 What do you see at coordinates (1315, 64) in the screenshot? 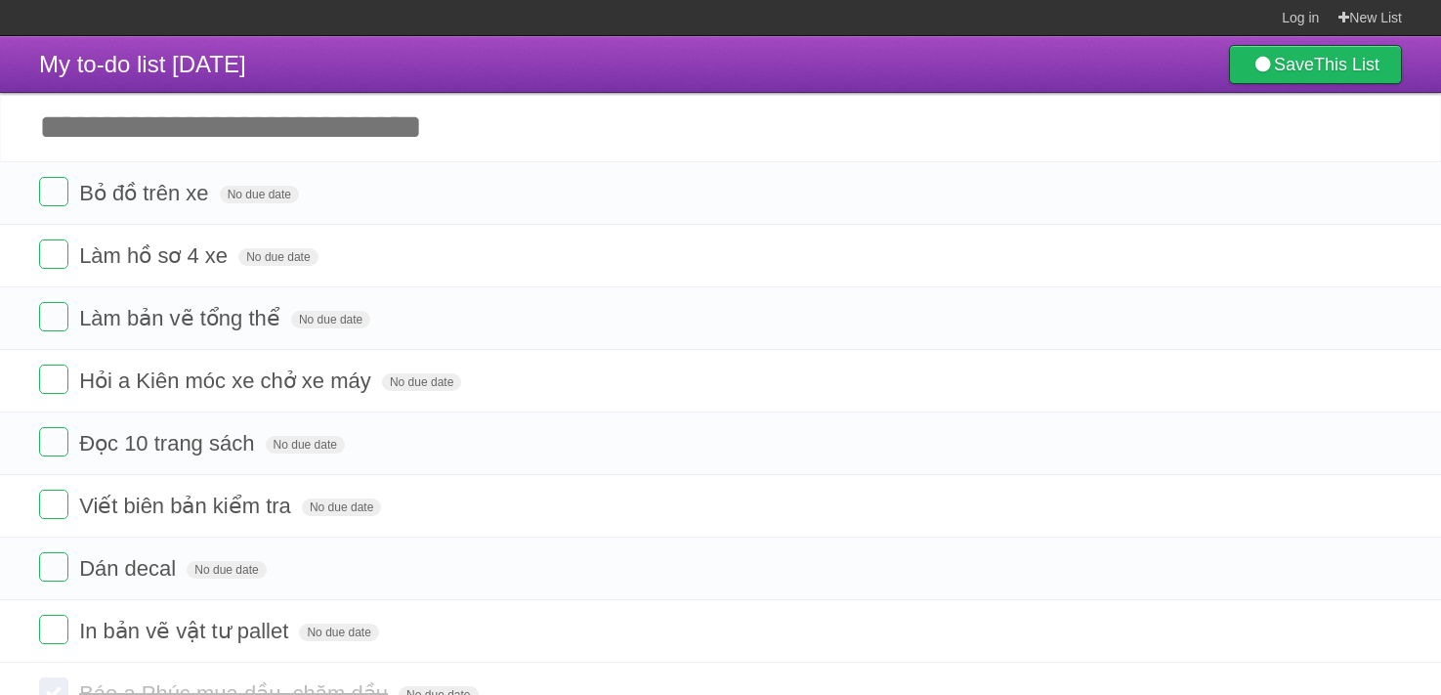
I see `a: SaveThis List` at bounding box center [1315, 64].